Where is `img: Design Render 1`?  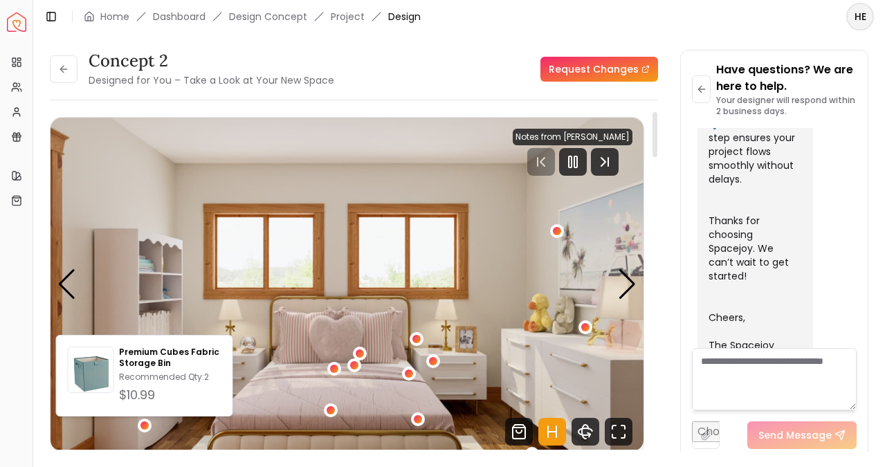
img: Design Render 1 is located at coordinates (347, 284).